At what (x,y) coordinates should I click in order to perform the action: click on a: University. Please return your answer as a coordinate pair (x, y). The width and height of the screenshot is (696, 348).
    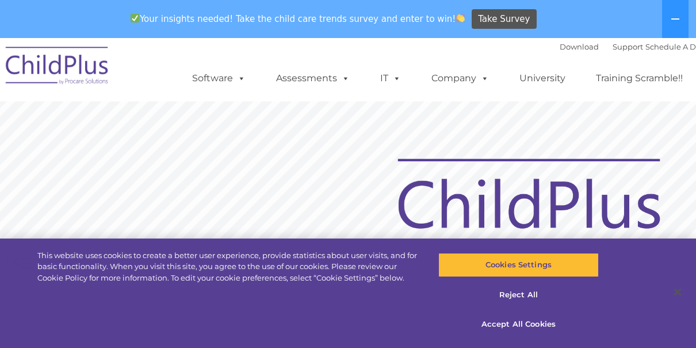
    Looking at the image, I should click on (543, 78).